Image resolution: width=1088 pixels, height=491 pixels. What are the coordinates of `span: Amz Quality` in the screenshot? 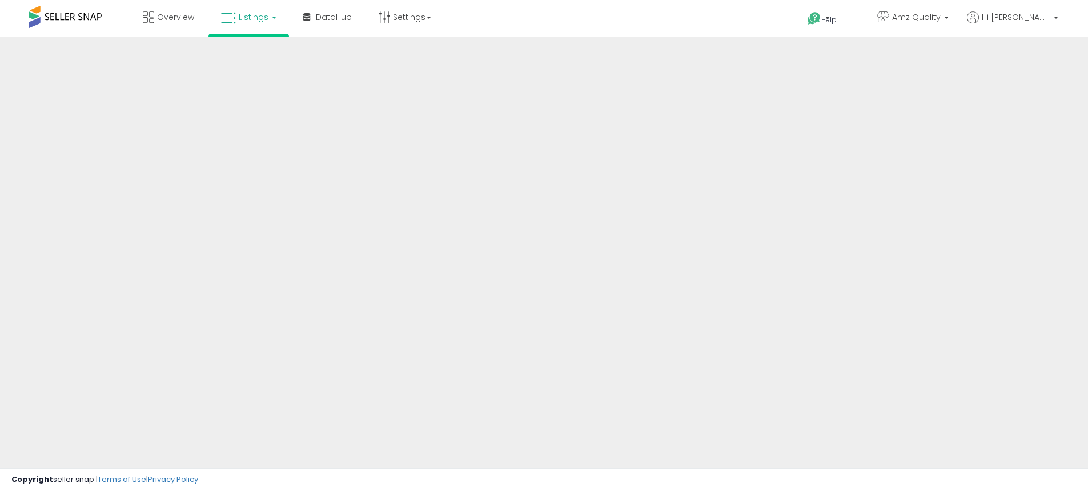 It's located at (916, 17).